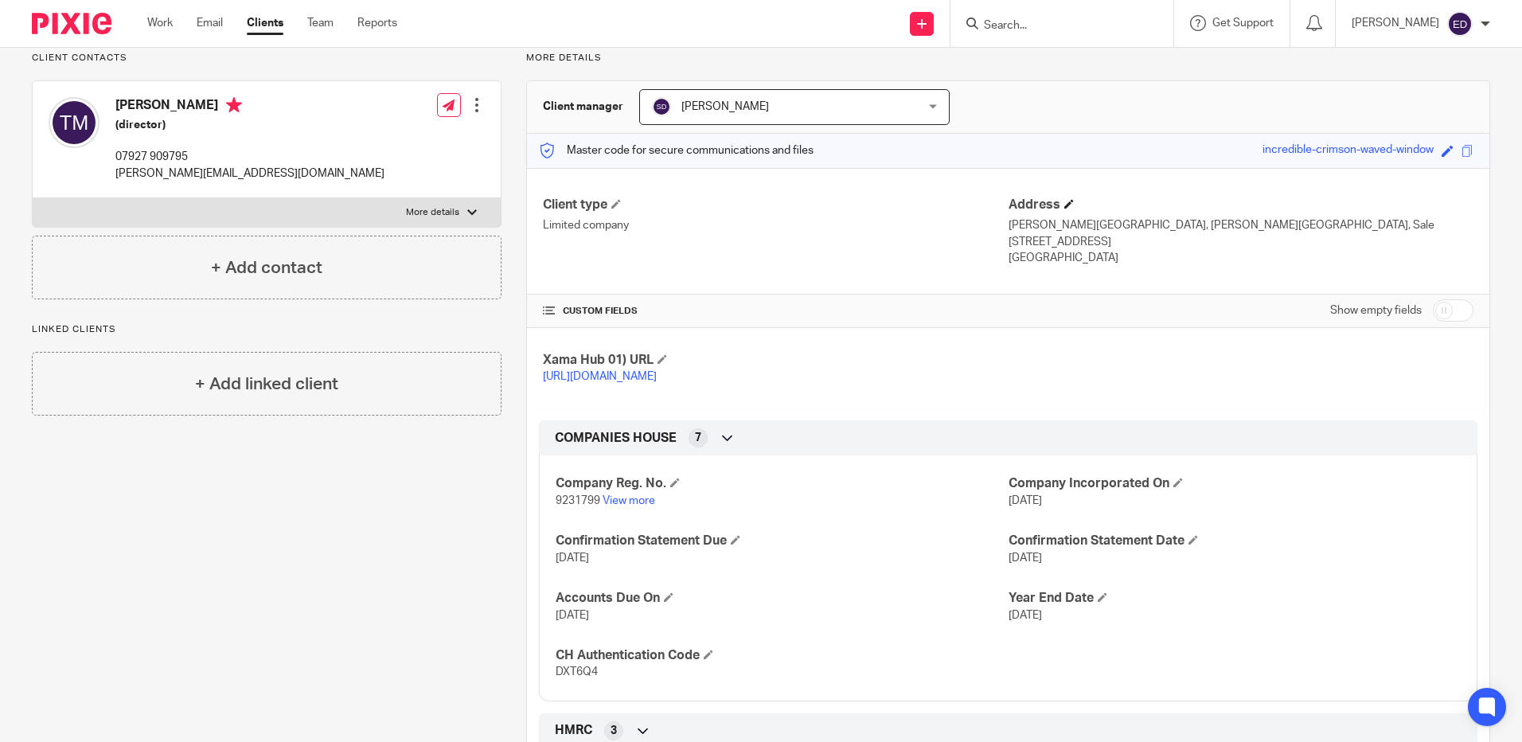 This screenshot has width=1522, height=742. I want to click on span: Get Support, so click(1242, 23).